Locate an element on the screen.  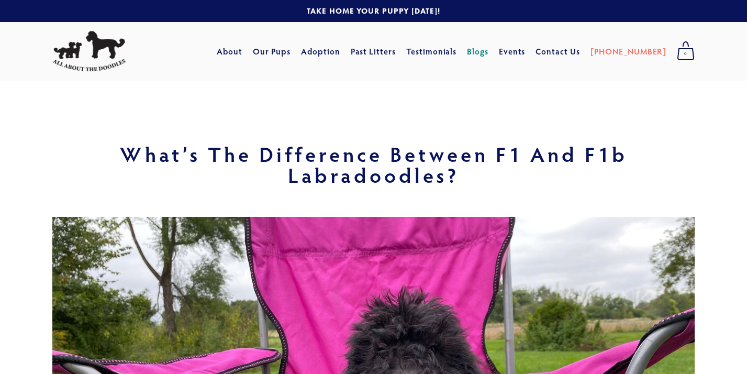
a: Past Litters is located at coordinates (373, 51).